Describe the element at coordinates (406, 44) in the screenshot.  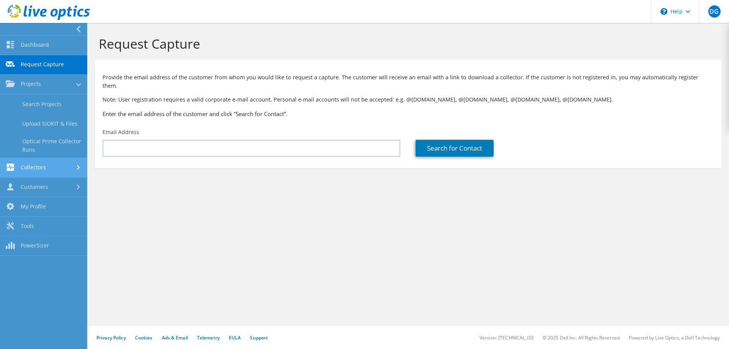
I see `h1: Request Capture` at that location.